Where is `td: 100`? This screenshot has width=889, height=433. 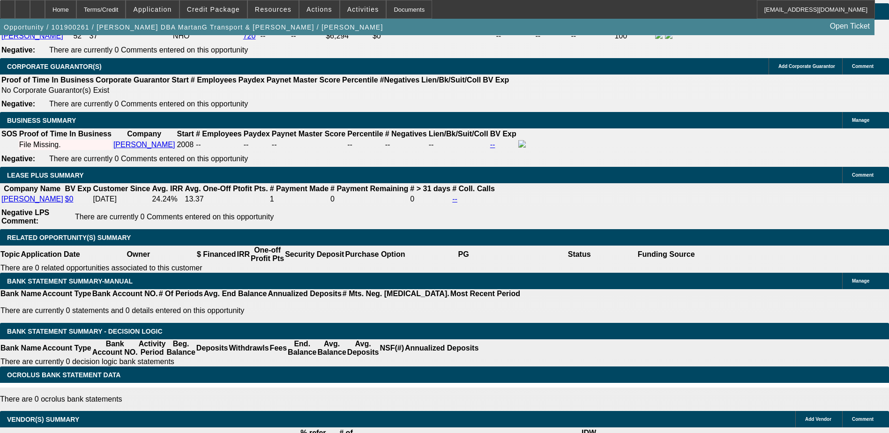
td: 100 is located at coordinates (634, 36).